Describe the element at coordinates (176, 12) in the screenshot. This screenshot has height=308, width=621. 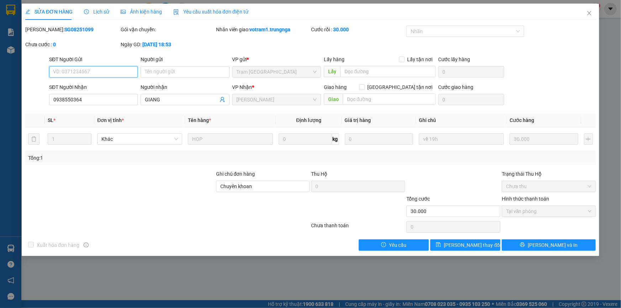
I see `img: icon` at that location.